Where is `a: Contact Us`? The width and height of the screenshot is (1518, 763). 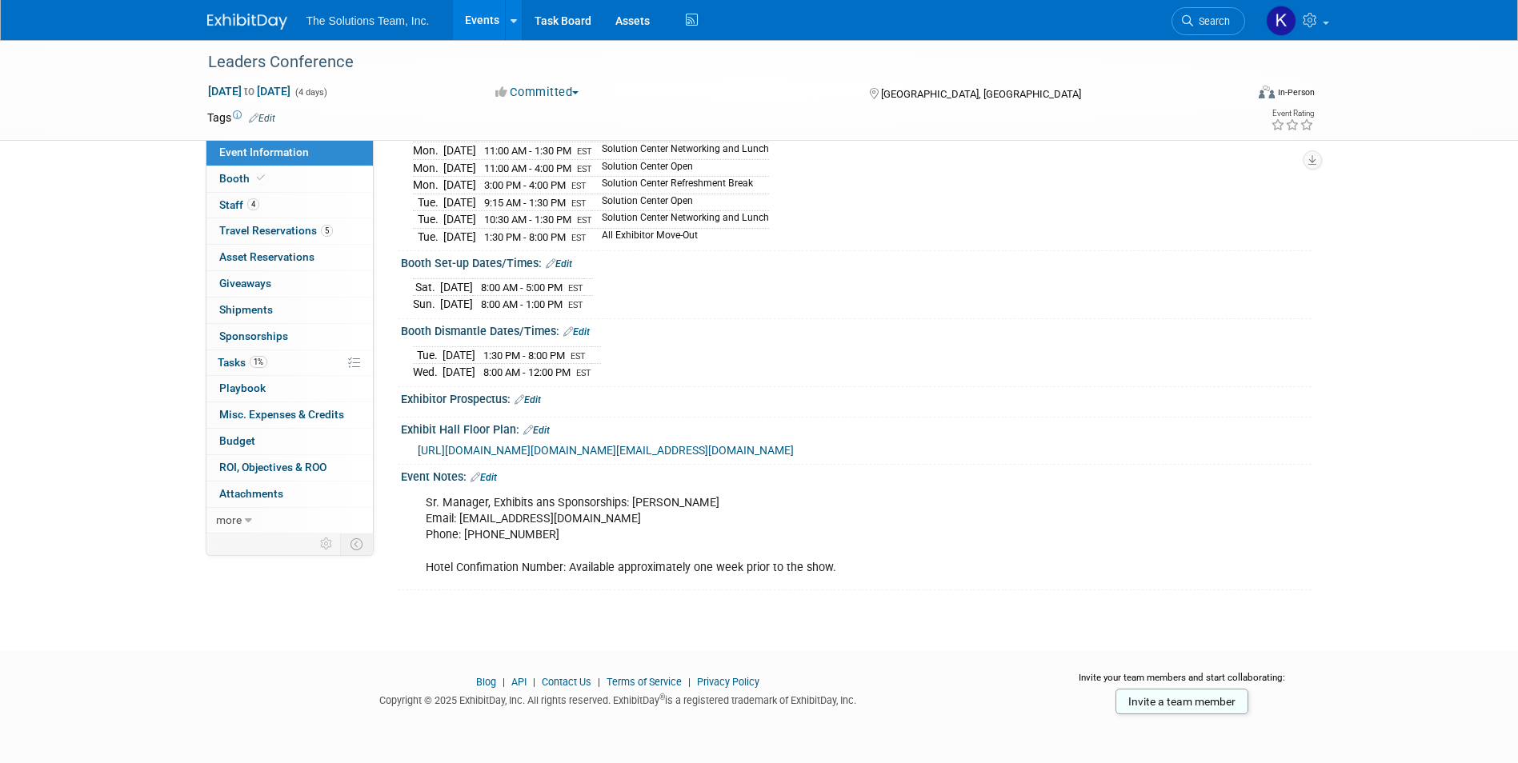 a: Contact Us is located at coordinates (567, 682).